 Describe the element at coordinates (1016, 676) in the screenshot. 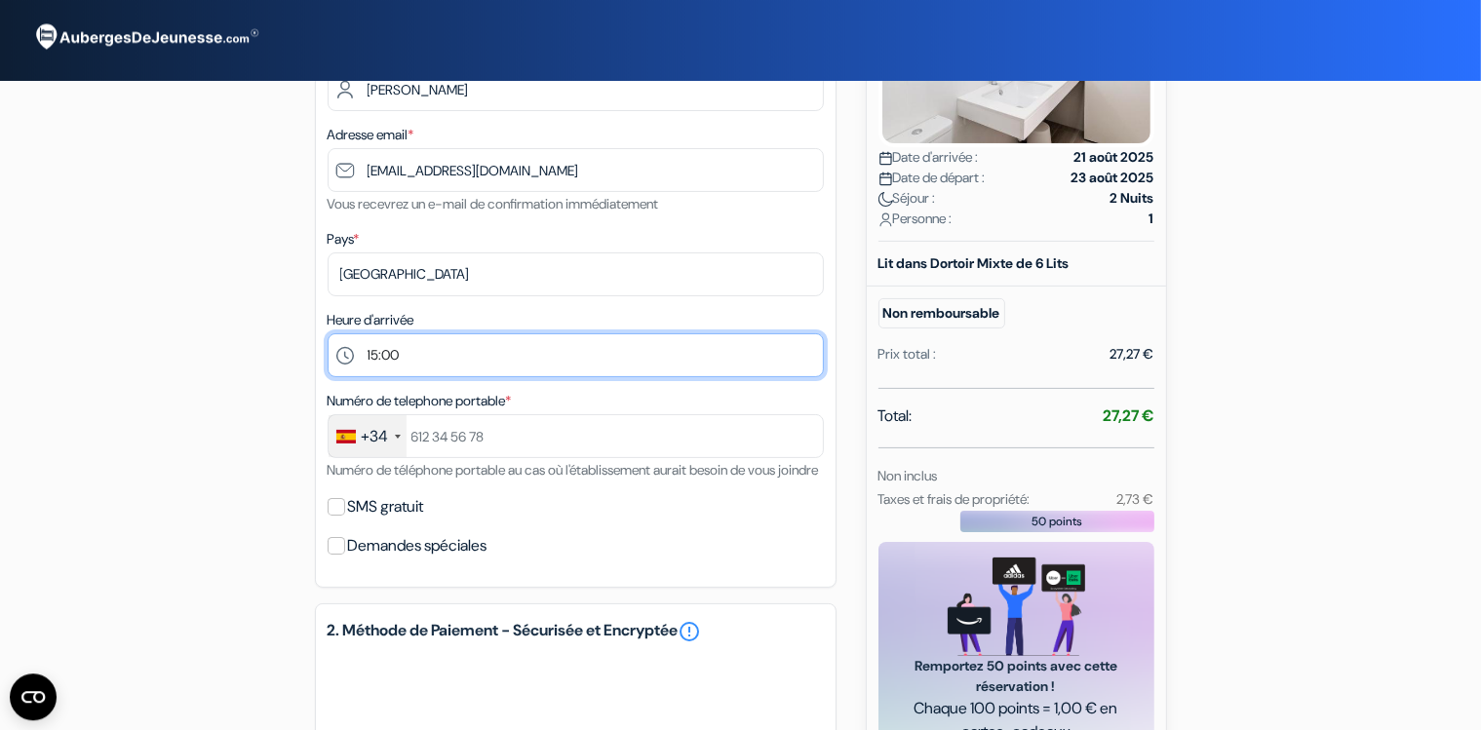

I see `span: Remportez 50 points avec cette réservation !` at that location.